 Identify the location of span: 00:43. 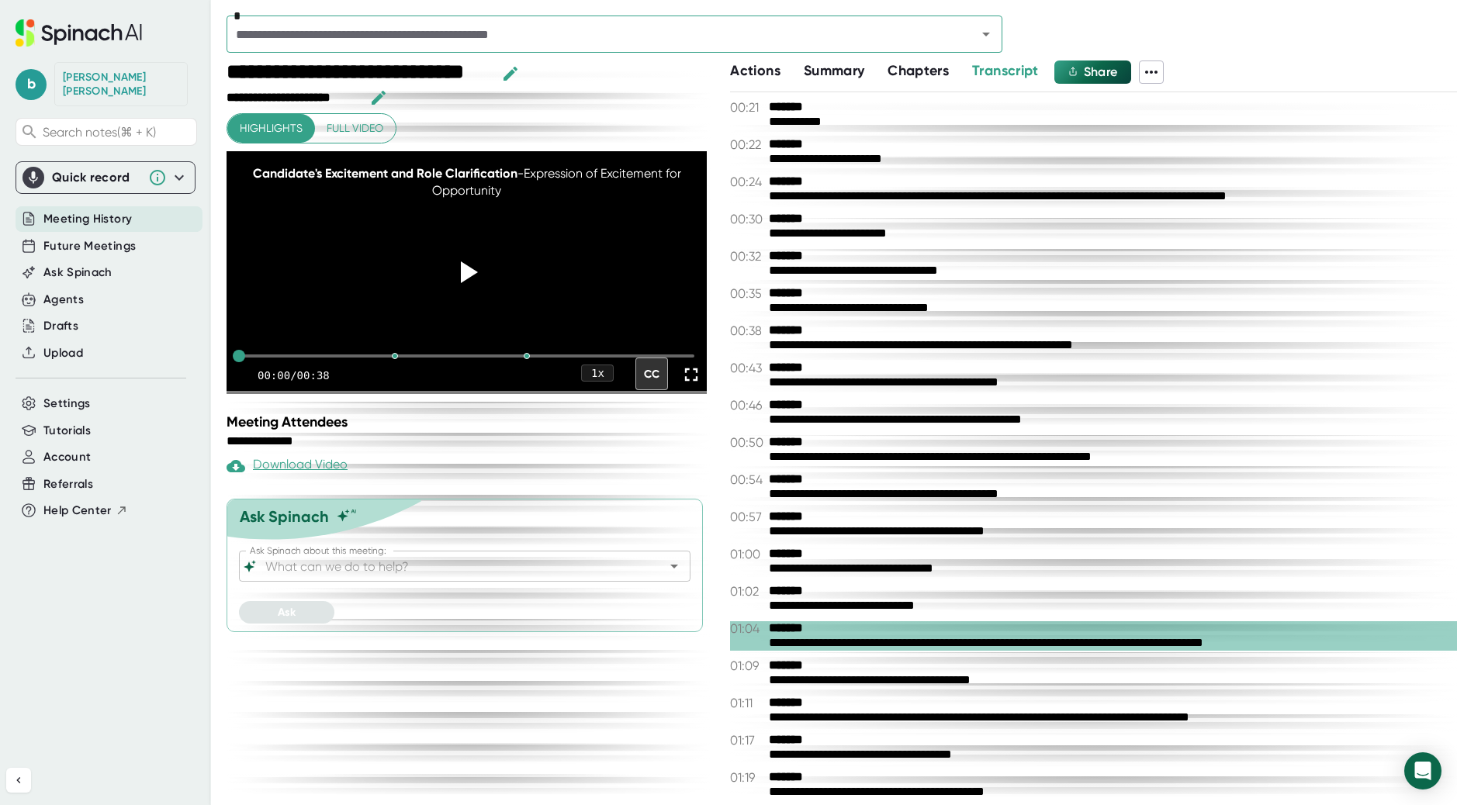
(747, 368).